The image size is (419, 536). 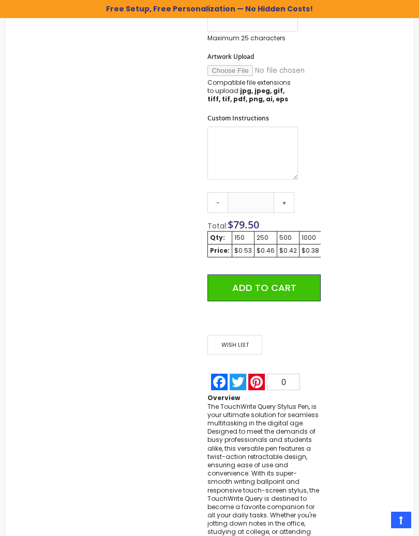 I want to click on a: Top, so click(x=401, y=520).